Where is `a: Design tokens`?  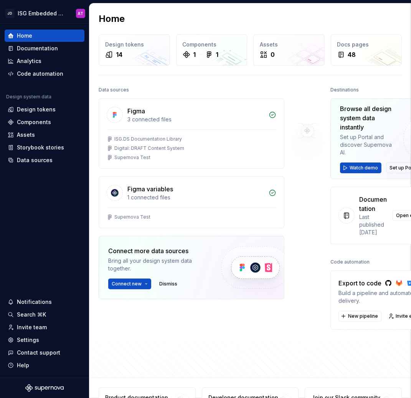
a: Design tokens is located at coordinates (45, 109).